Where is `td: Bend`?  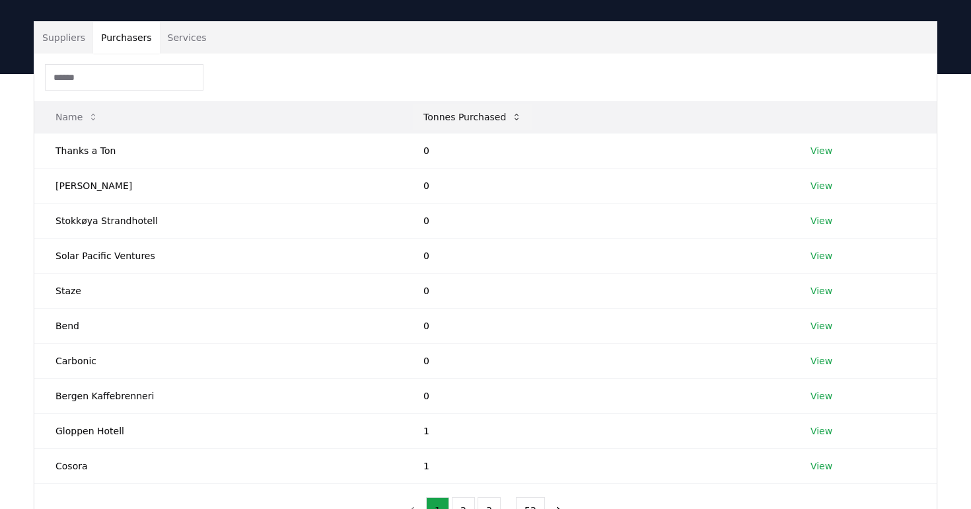 td: Bend is located at coordinates (218, 325).